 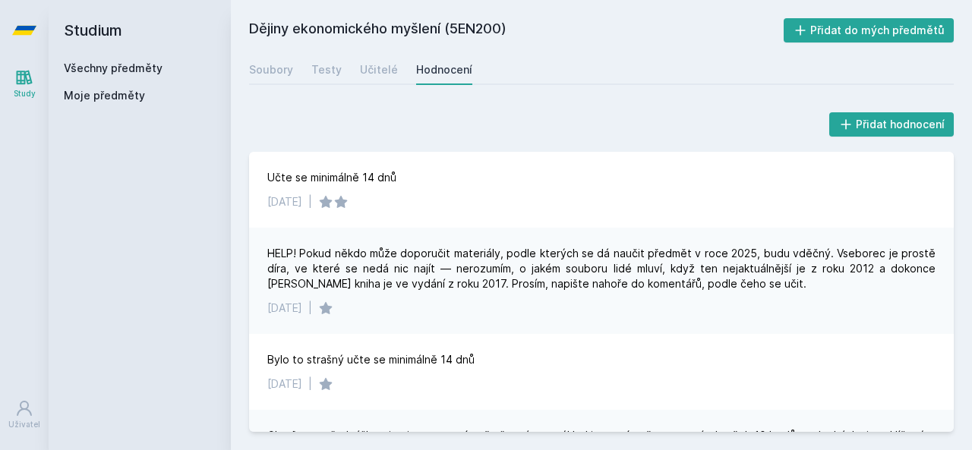 What do you see at coordinates (24, 93) in the screenshot?
I see `div: Study` at bounding box center [24, 93].